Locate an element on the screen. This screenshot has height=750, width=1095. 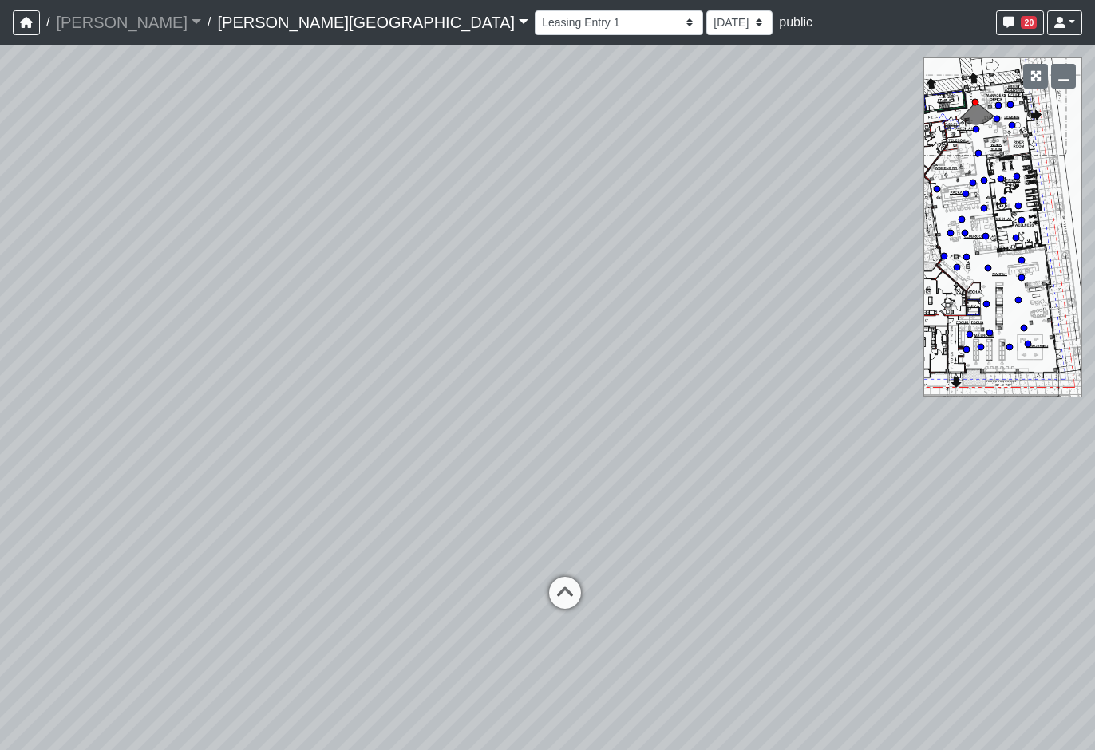
span: 20 is located at coordinates (1028, 22).